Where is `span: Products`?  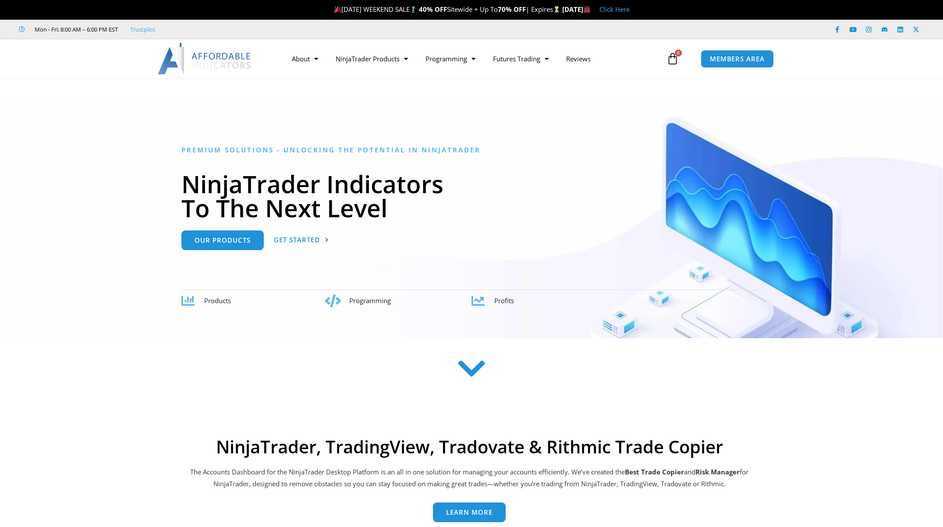
span: Products is located at coordinates (217, 301).